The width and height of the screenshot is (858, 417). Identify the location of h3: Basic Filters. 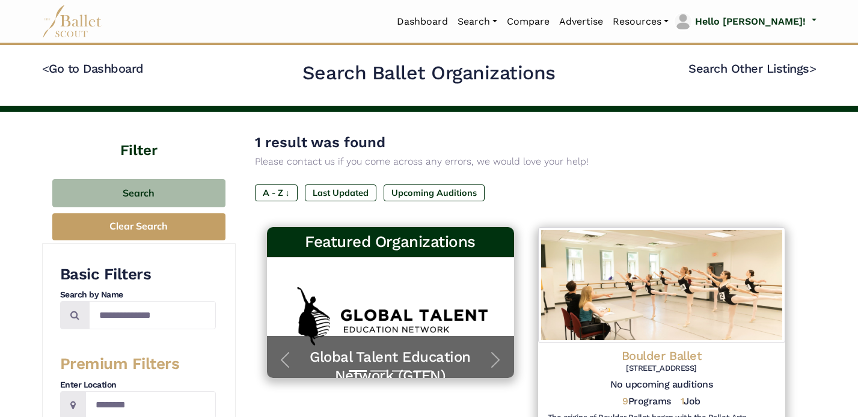
(138, 275).